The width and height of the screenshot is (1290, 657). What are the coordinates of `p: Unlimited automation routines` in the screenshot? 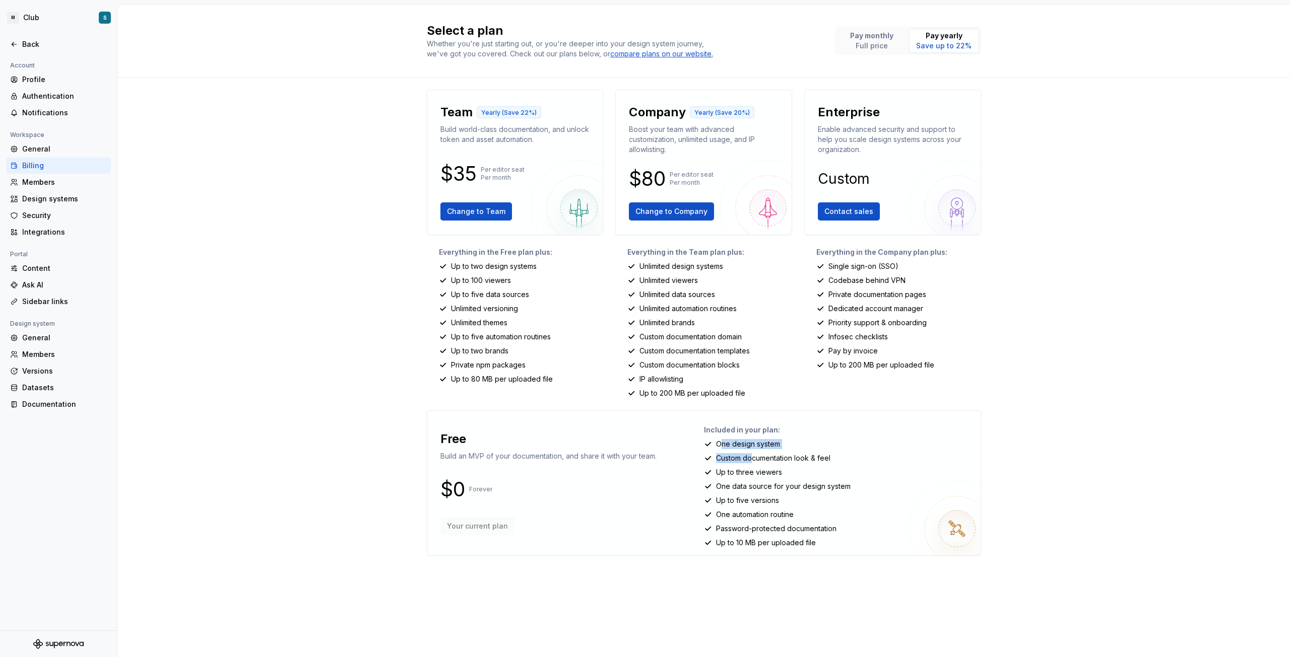 It's located at (688, 309).